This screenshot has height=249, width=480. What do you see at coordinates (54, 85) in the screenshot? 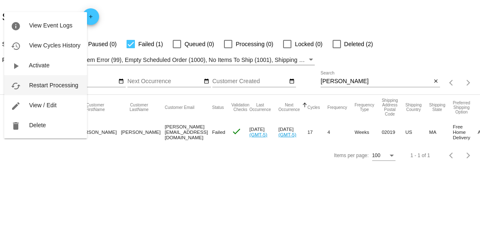
I see `span: Restart Processing` at bounding box center [54, 85].